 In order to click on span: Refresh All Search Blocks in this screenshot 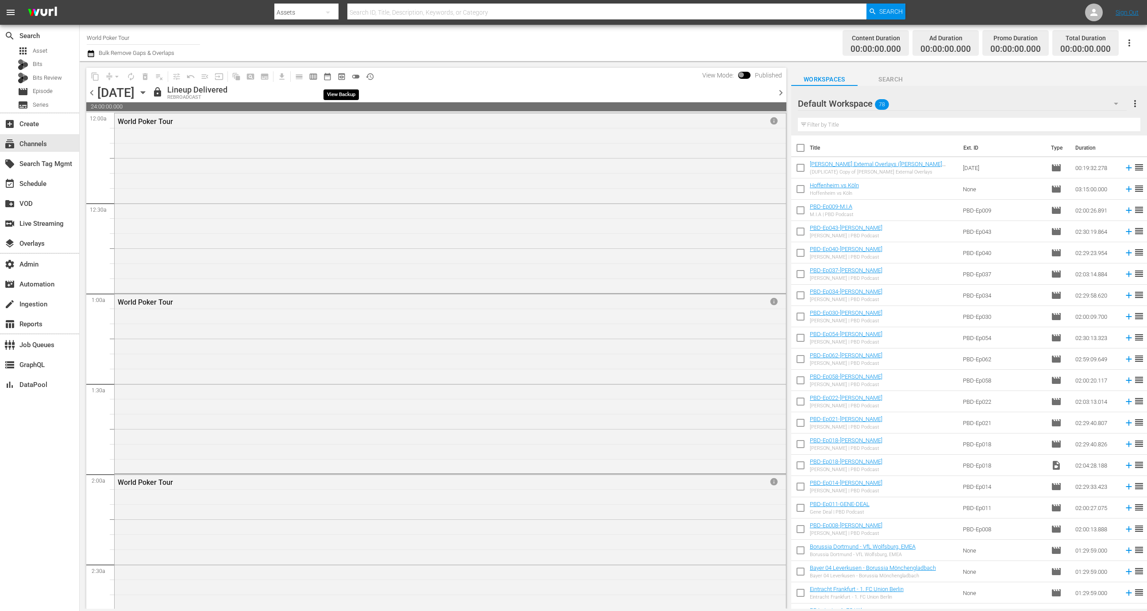, I will do `click(235, 76)`.